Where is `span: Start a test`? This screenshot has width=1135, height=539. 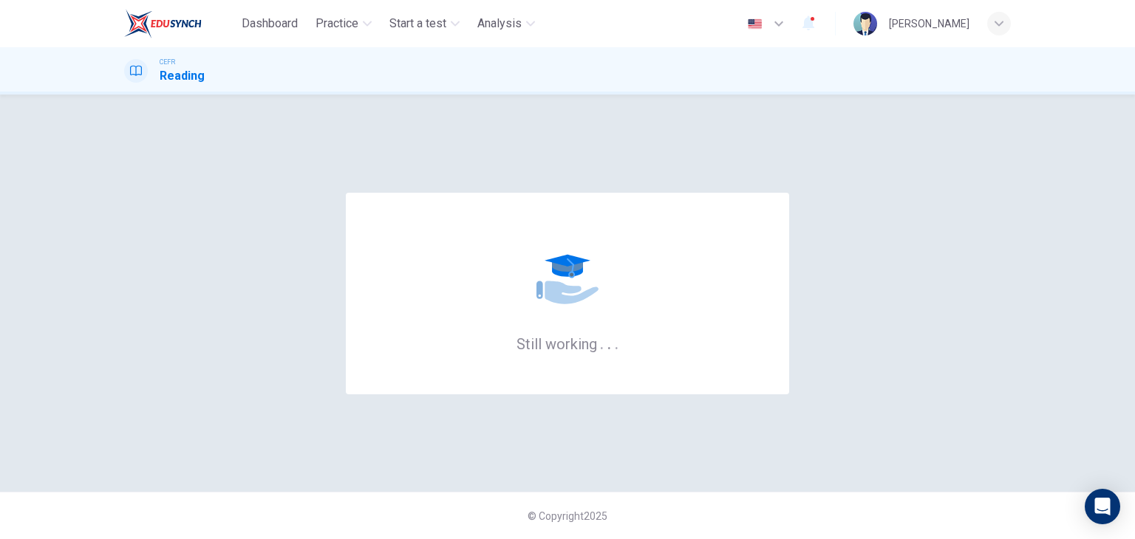 span: Start a test is located at coordinates (418, 24).